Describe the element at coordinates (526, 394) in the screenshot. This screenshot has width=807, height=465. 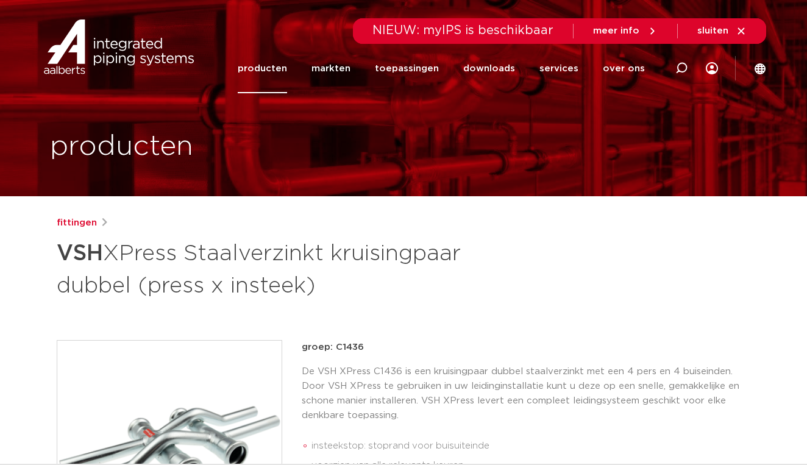
I see `p: De VSH XPress C1436 is een kruisingpaar dubbel staalverzinkt met een 4 pers en 4 buiseinden. Door...` at that location.